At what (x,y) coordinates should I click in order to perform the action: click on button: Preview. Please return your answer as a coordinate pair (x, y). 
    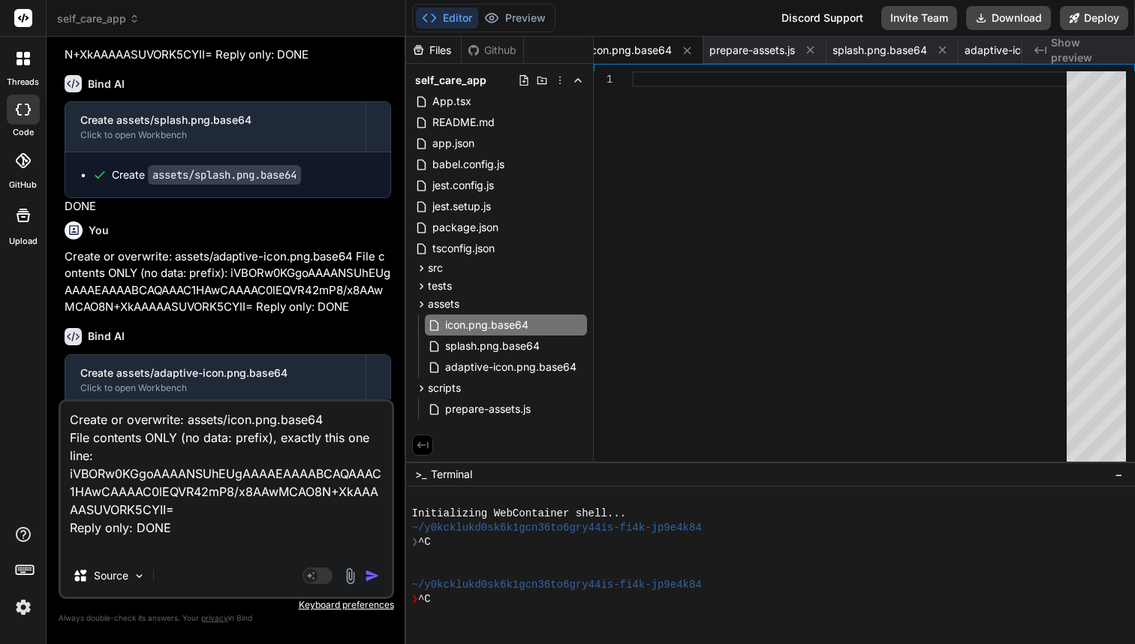
    Looking at the image, I should click on (515, 18).